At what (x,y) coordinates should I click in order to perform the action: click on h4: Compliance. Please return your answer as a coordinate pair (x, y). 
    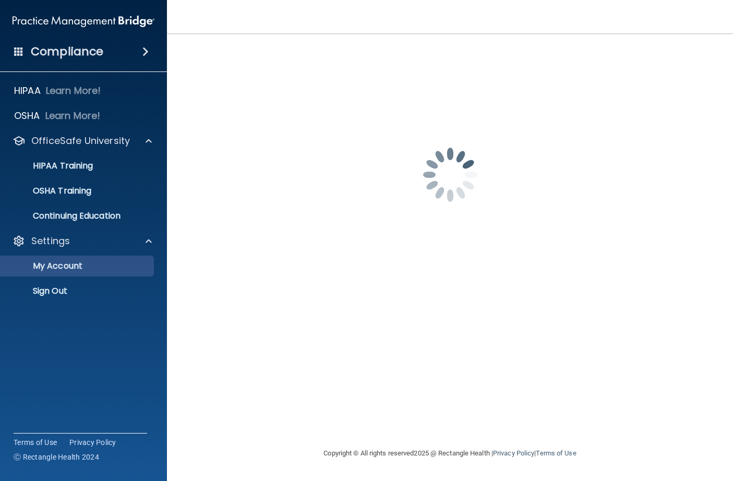
    Looking at the image, I should click on (67, 52).